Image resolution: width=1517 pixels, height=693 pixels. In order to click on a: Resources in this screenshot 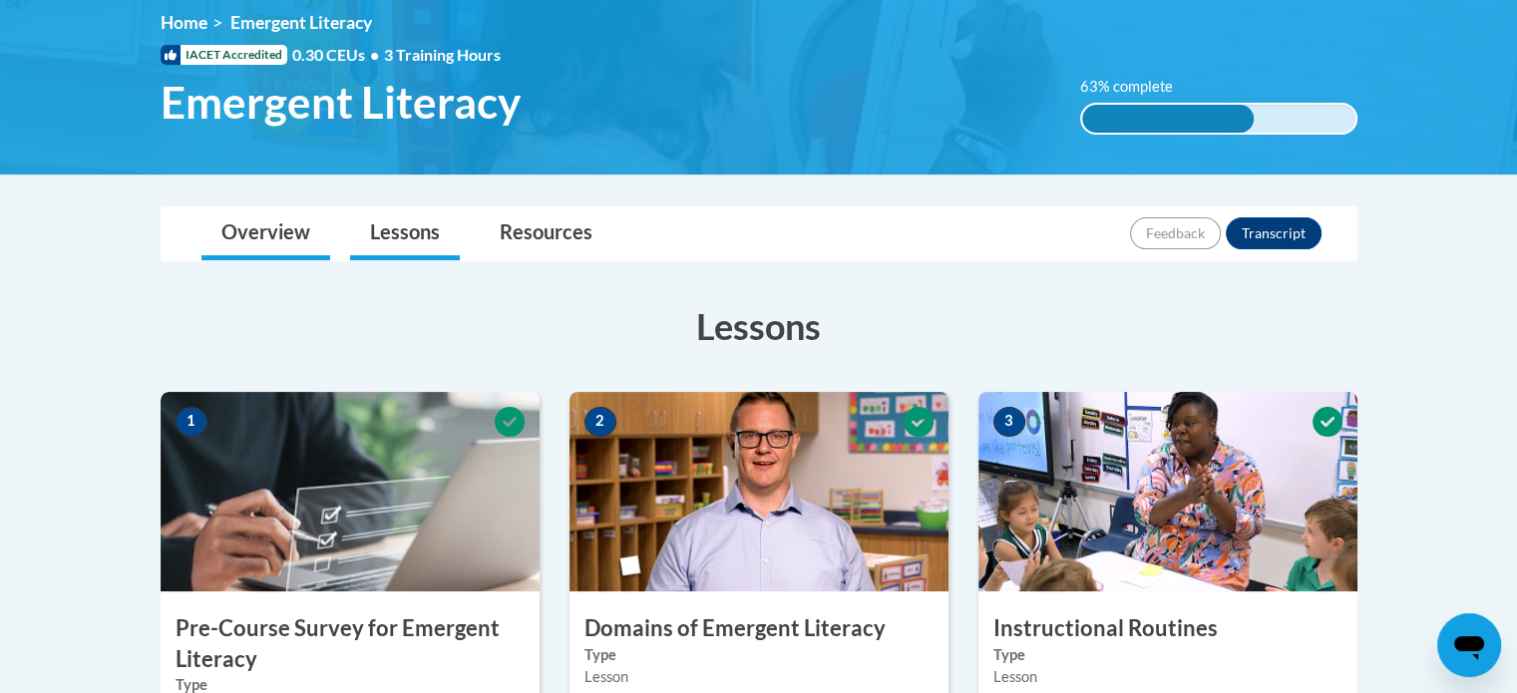, I will do `click(546, 233)`.